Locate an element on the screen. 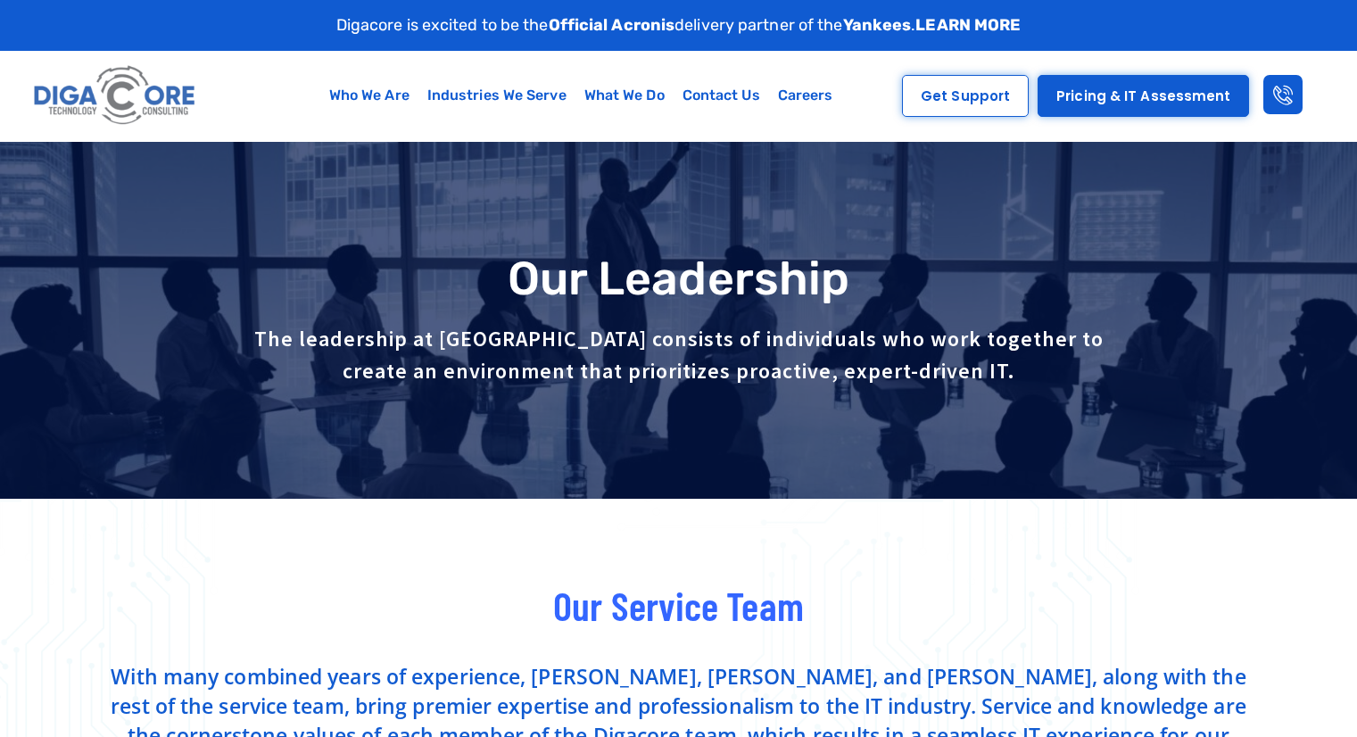 The height and width of the screenshot is (737, 1357). span: Our Service Team is located at coordinates (678, 605).